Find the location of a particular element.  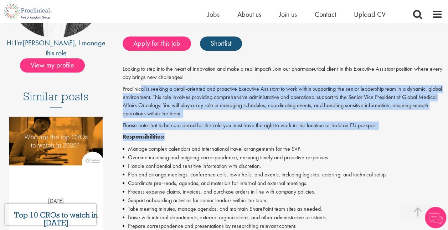

li: Coordinate pre-reads, agendas, and materials for internal and external meetings. is located at coordinates (283, 183).